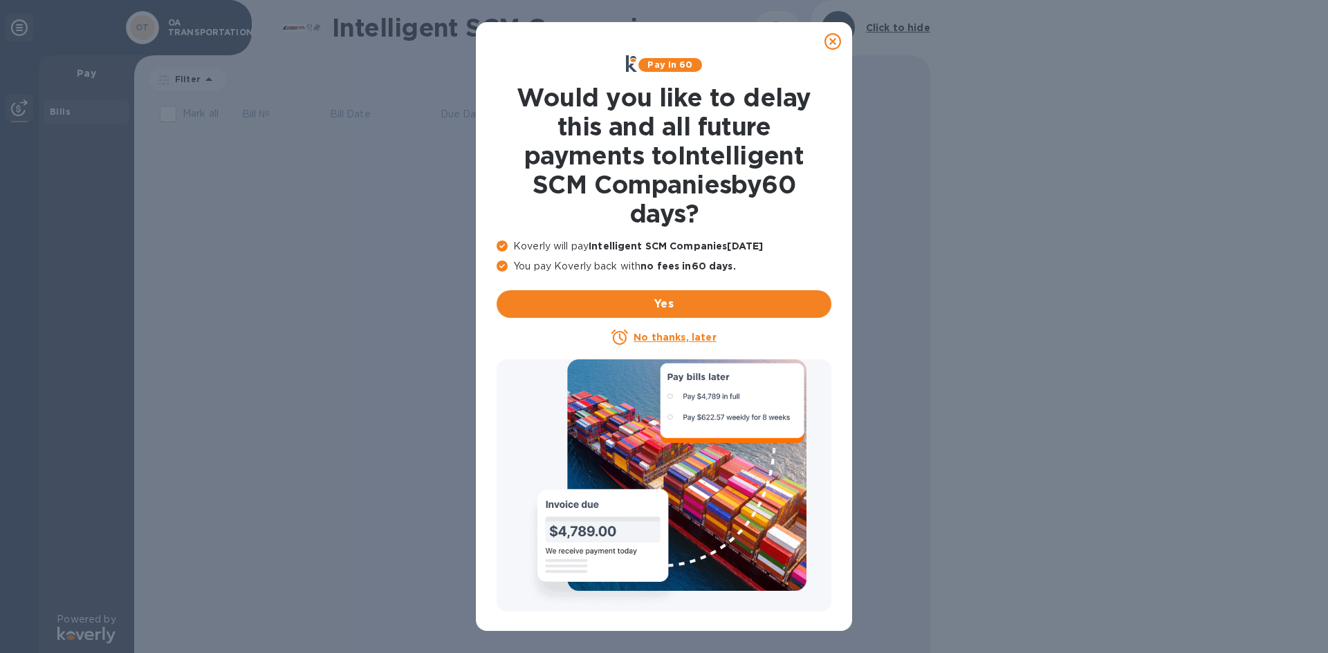  Describe the element at coordinates (664, 304) in the screenshot. I see `span: Yes` at that location.